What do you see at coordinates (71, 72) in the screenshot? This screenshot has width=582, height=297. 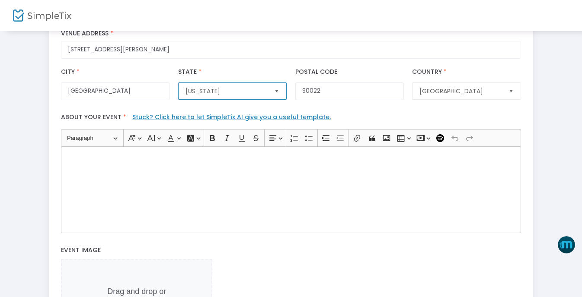 I see `label: City` at bounding box center [71, 72].